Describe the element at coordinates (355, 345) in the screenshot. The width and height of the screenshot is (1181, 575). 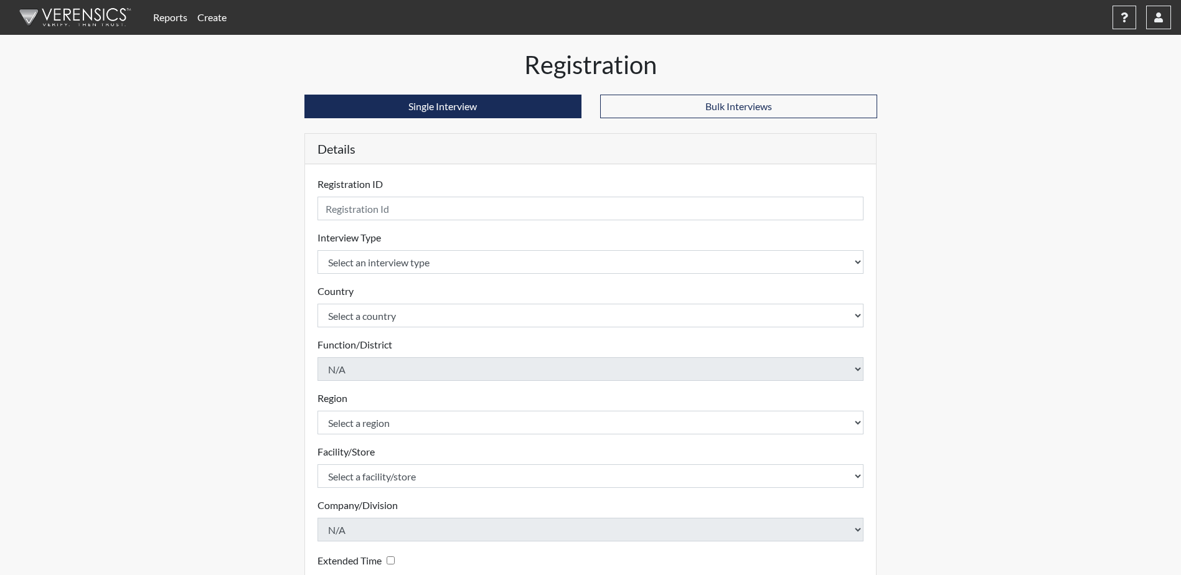
I see `label: Function/District` at that location.